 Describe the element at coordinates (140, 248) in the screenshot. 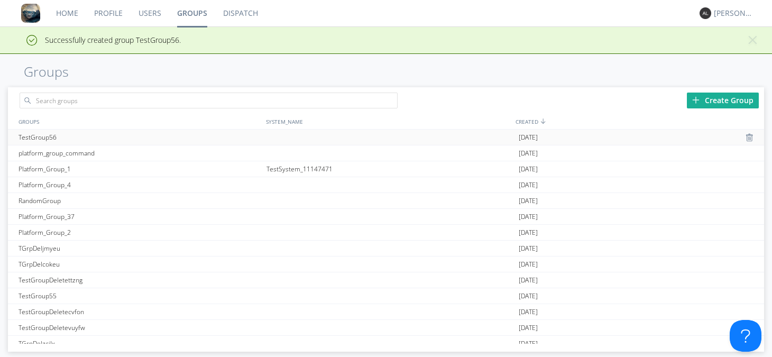

I see `div: TGrpDeljmyeu` at that location.